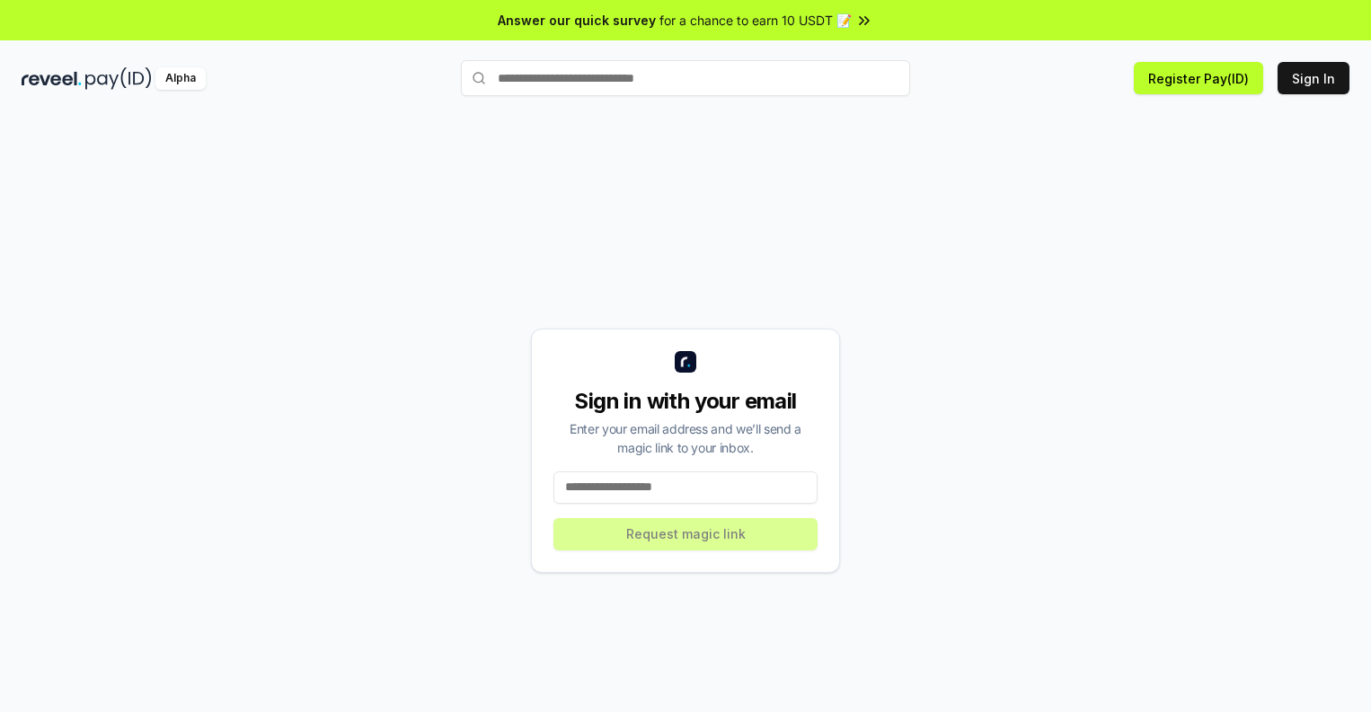  Describe the element at coordinates (1198, 78) in the screenshot. I see `button: Register Pay(ID)` at that location.